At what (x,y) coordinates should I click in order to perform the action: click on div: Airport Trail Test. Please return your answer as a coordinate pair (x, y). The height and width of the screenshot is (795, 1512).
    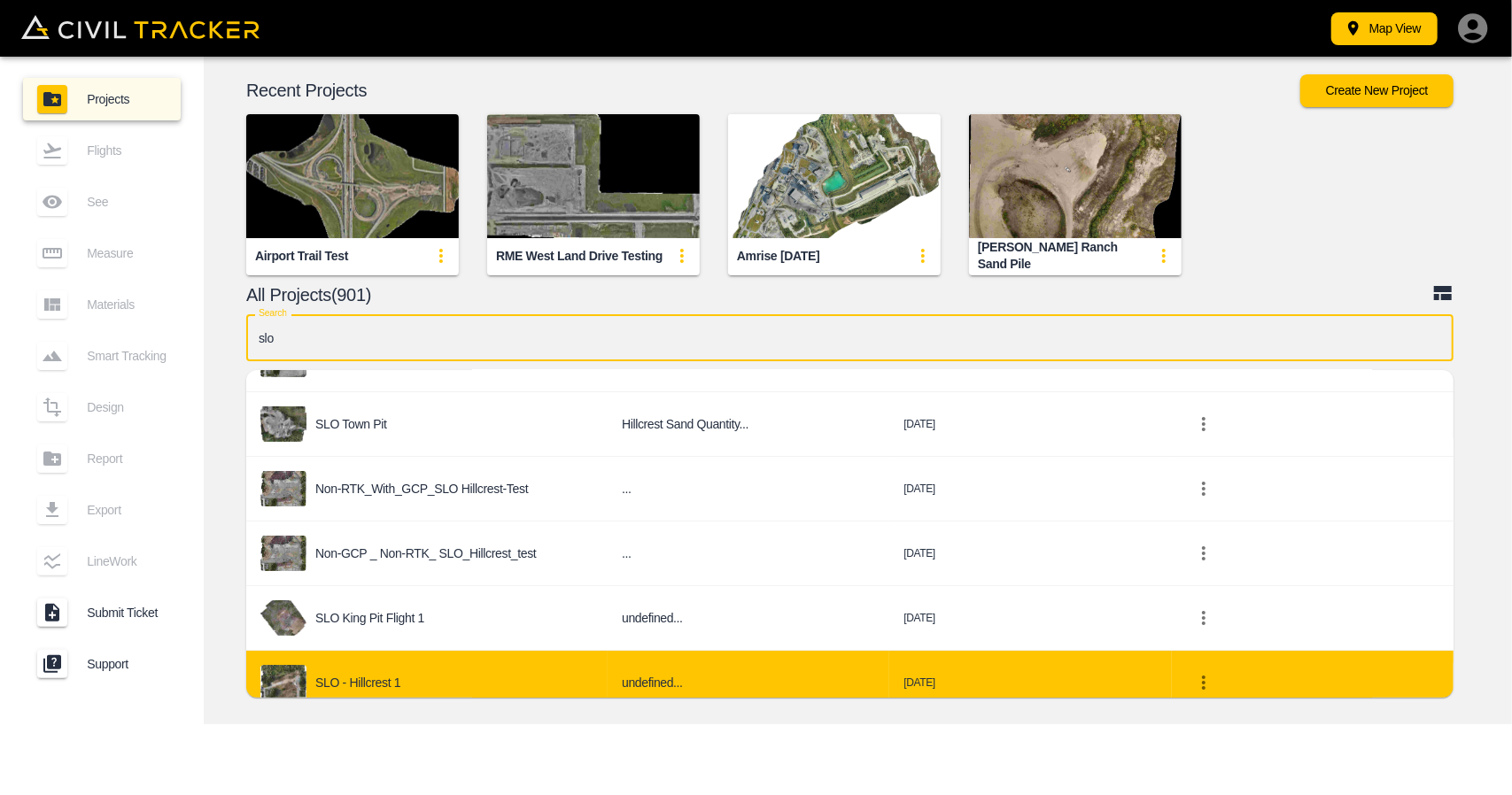
    Looking at the image, I should click on (301, 256).